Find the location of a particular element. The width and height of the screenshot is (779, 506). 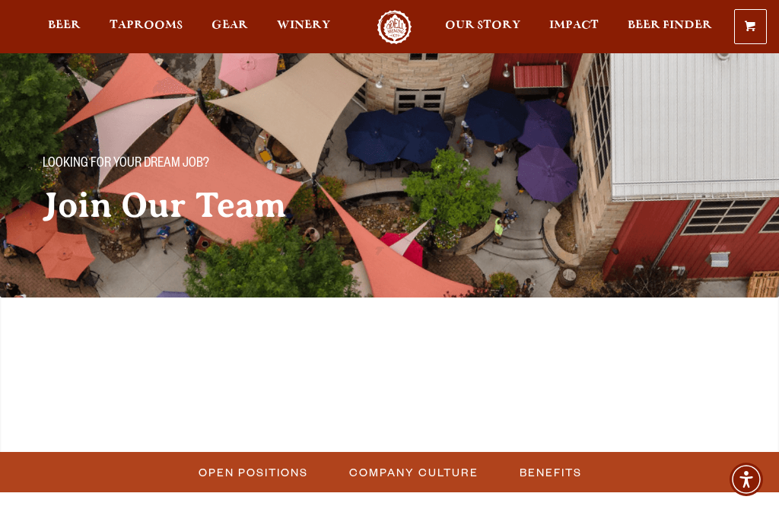

span: Beer is located at coordinates (64, 25).